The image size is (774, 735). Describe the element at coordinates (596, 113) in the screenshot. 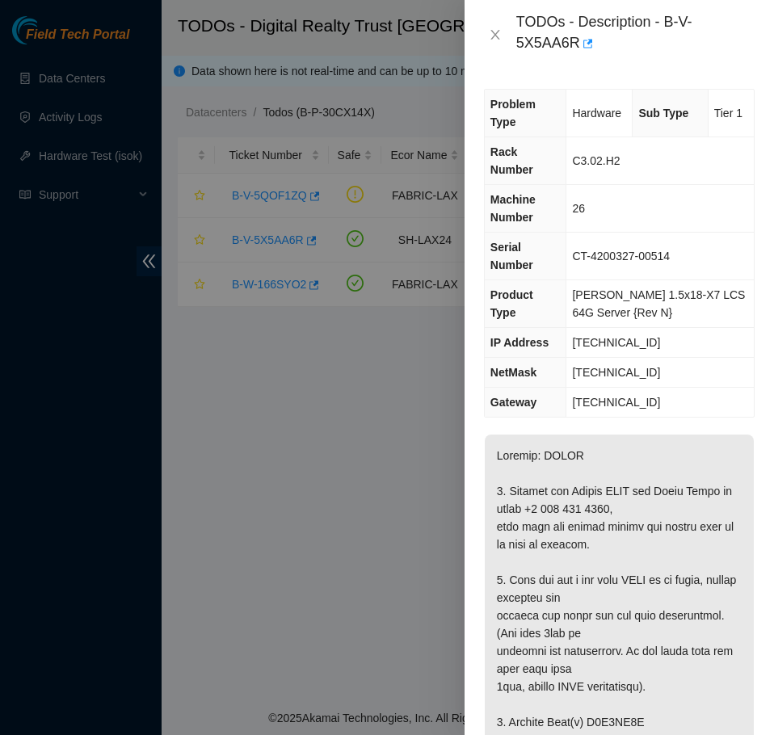

I see `span: Hardware` at that location.